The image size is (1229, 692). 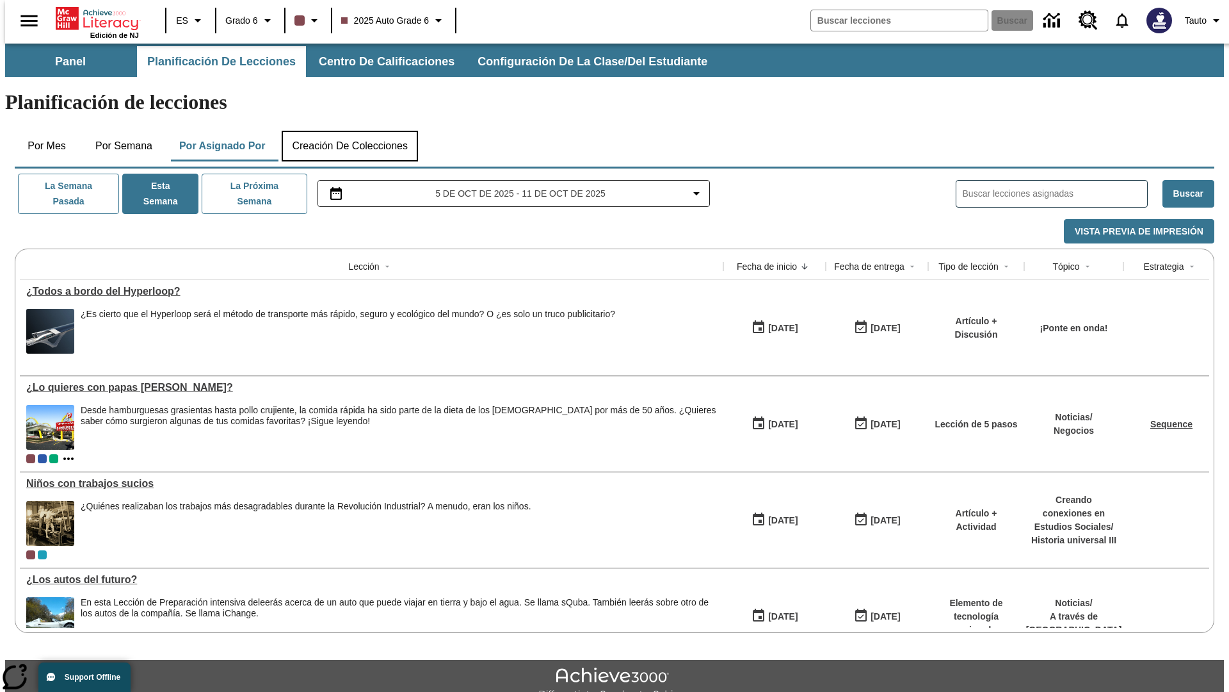 What do you see at coordinates (254, 193) in the screenshot?
I see `button: La próxima semana` at bounding box center [254, 193].